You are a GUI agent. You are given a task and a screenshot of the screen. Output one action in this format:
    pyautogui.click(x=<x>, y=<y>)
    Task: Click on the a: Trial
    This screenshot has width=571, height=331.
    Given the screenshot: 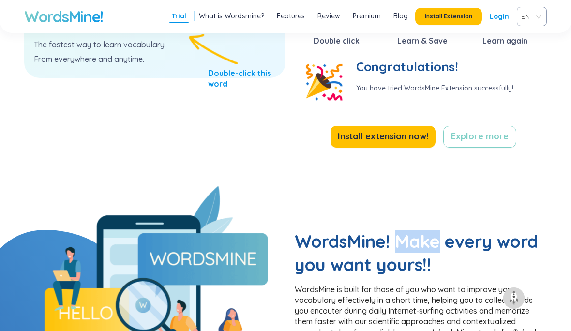 What is the action you would take?
    pyautogui.click(x=179, y=16)
    